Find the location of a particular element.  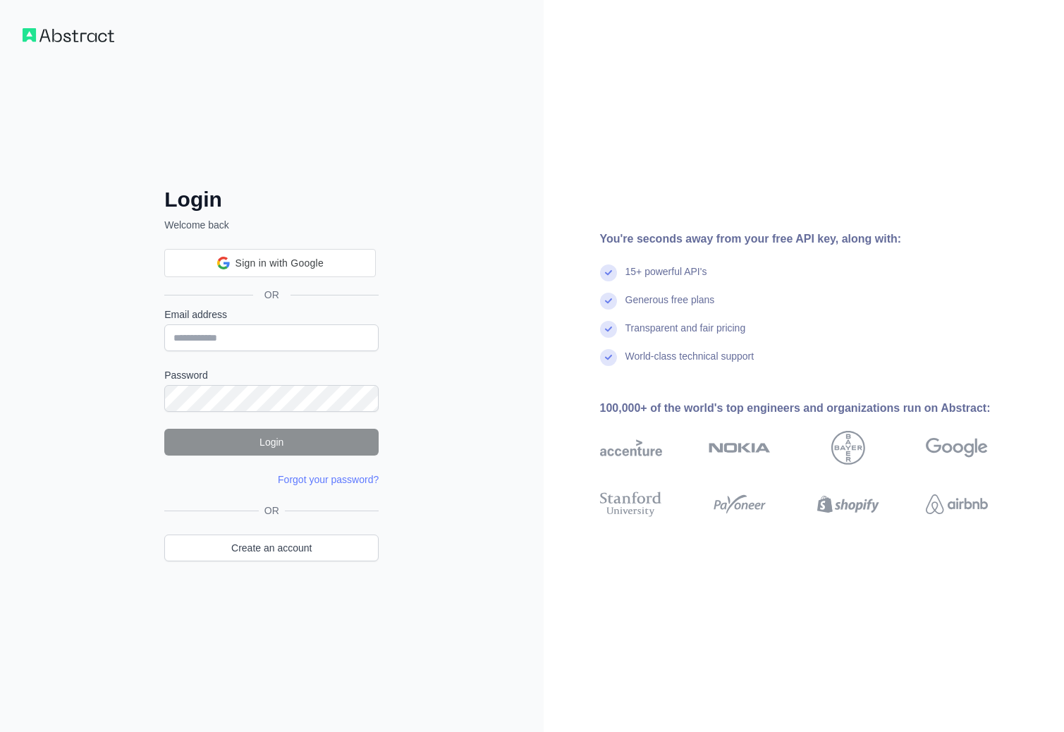

div: Transparent and fair pricing is located at coordinates (686, 335).